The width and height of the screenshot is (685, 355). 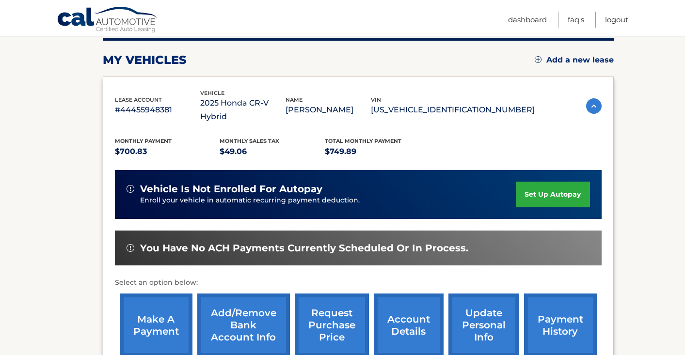 What do you see at coordinates (617, 19) in the screenshot?
I see `a: Logout` at bounding box center [617, 19].